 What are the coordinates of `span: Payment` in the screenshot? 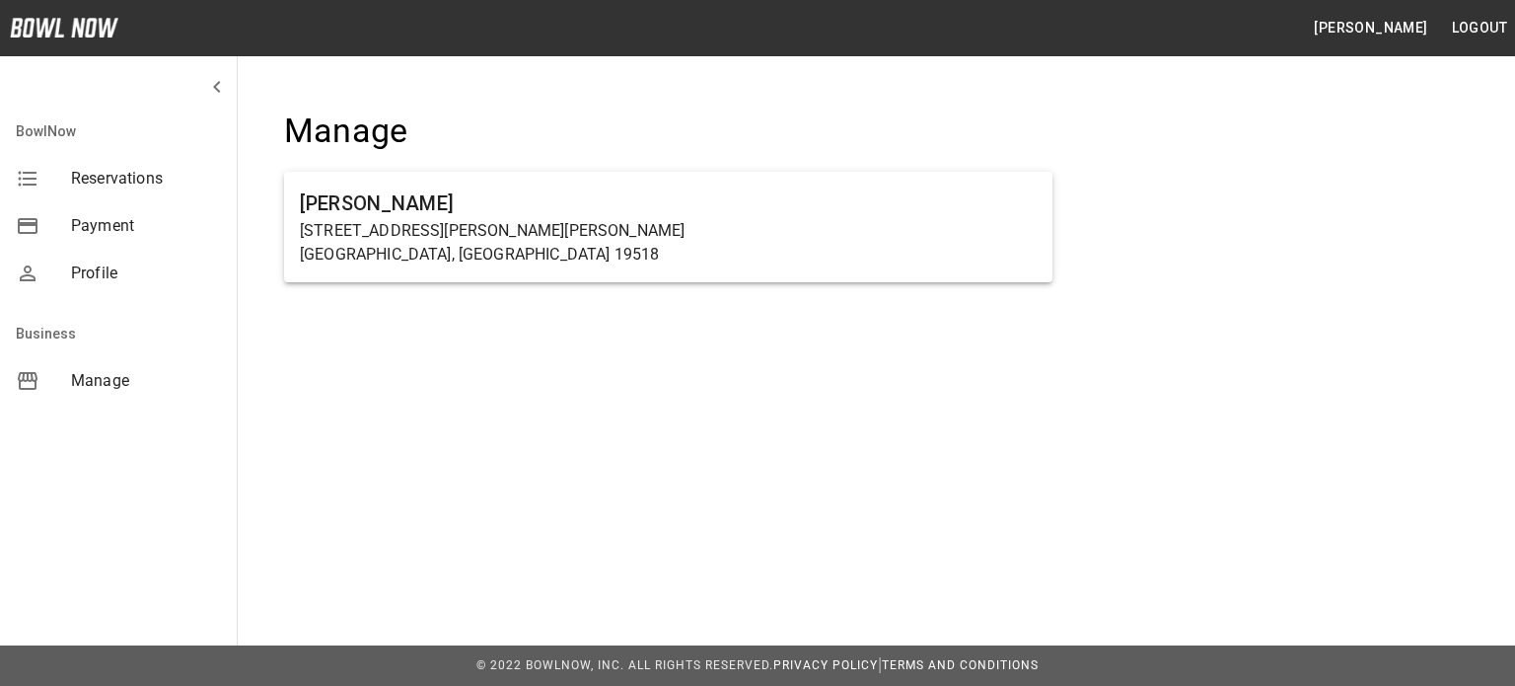 It's located at (146, 226).